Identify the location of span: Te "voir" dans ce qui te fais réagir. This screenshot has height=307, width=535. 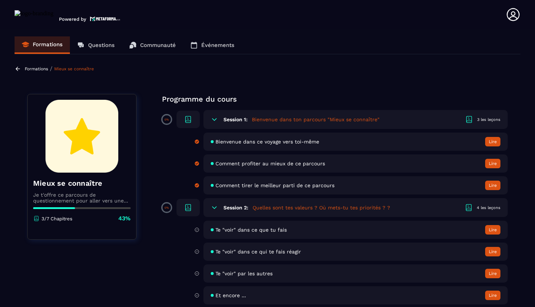
(258, 252).